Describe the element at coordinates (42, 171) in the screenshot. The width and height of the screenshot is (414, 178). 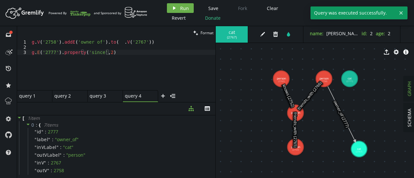
I see `span: outV` at that location.